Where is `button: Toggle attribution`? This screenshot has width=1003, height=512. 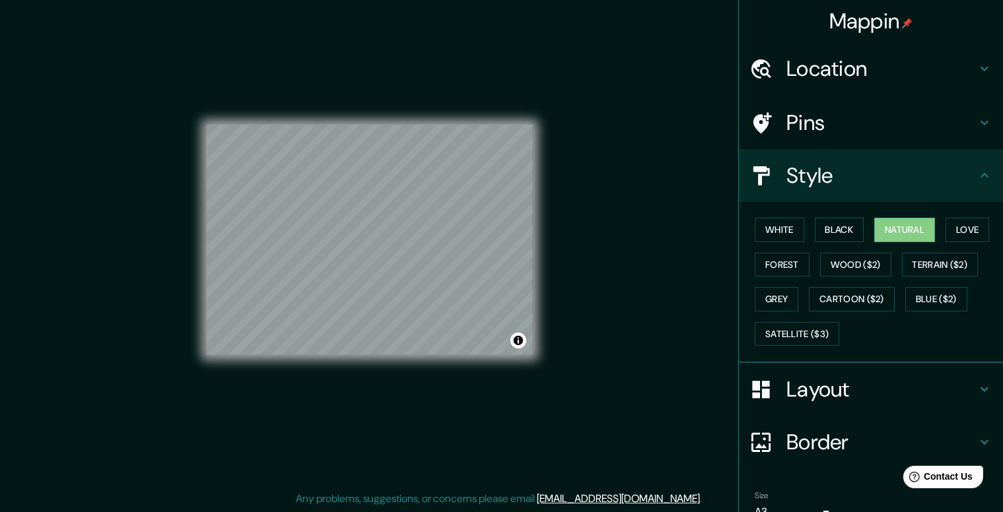 button: Toggle attribution is located at coordinates (518, 341).